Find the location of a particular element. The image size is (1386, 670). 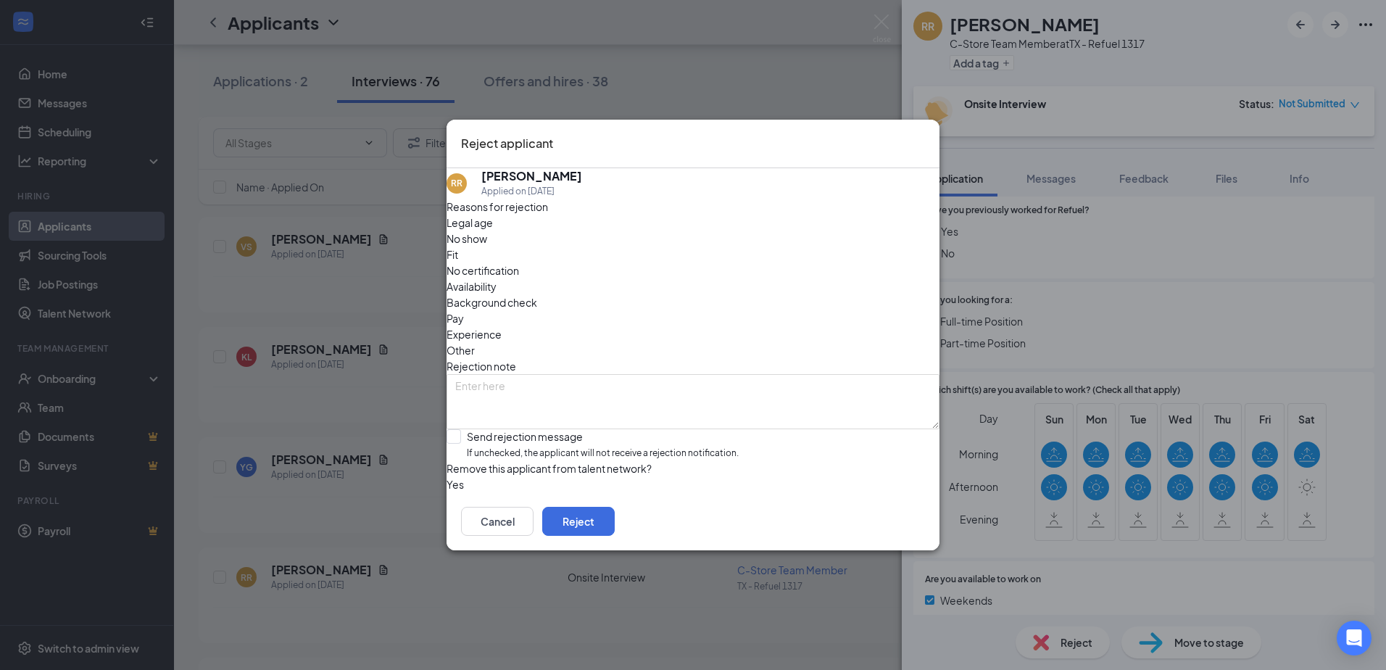

span: Background check is located at coordinates (492, 302).